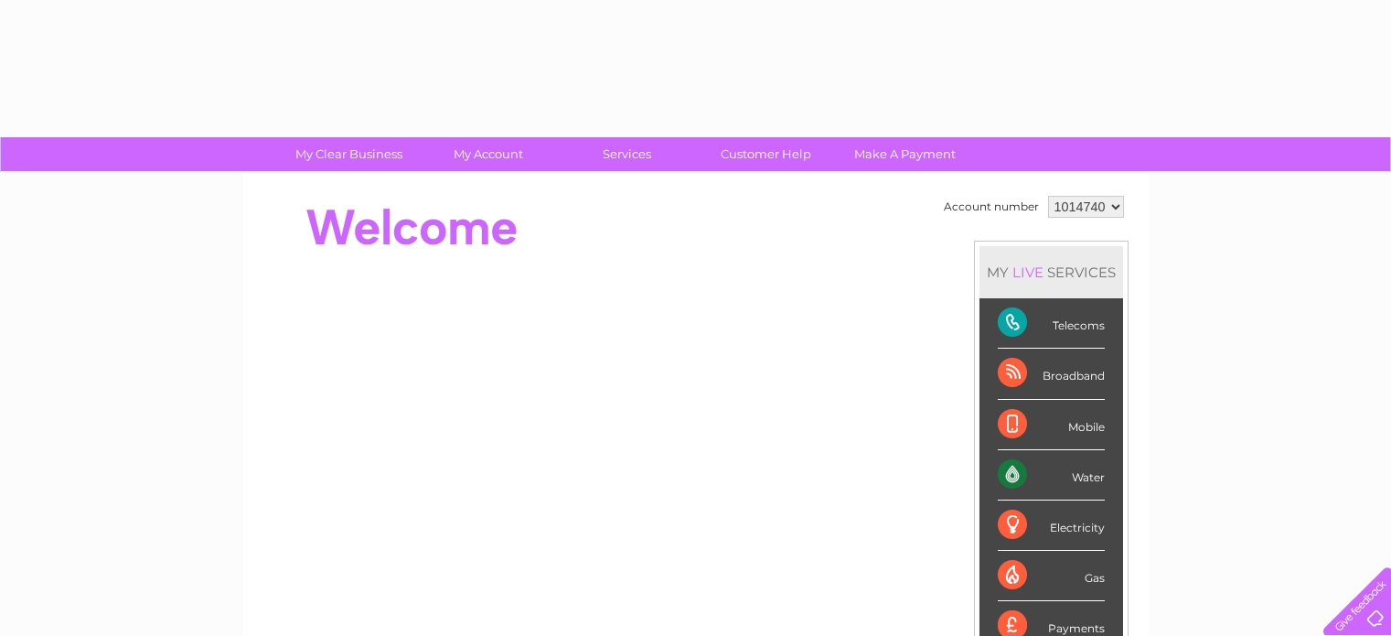 This screenshot has height=636, width=1391. I want to click on div: Electricity, so click(1051, 525).